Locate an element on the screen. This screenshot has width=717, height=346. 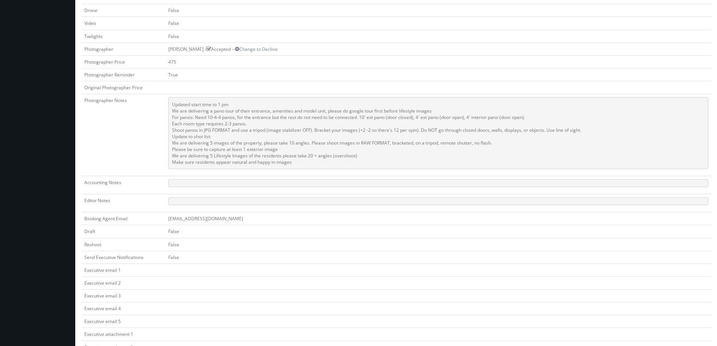
td: Booking Agent Email is located at coordinates (123, 219).